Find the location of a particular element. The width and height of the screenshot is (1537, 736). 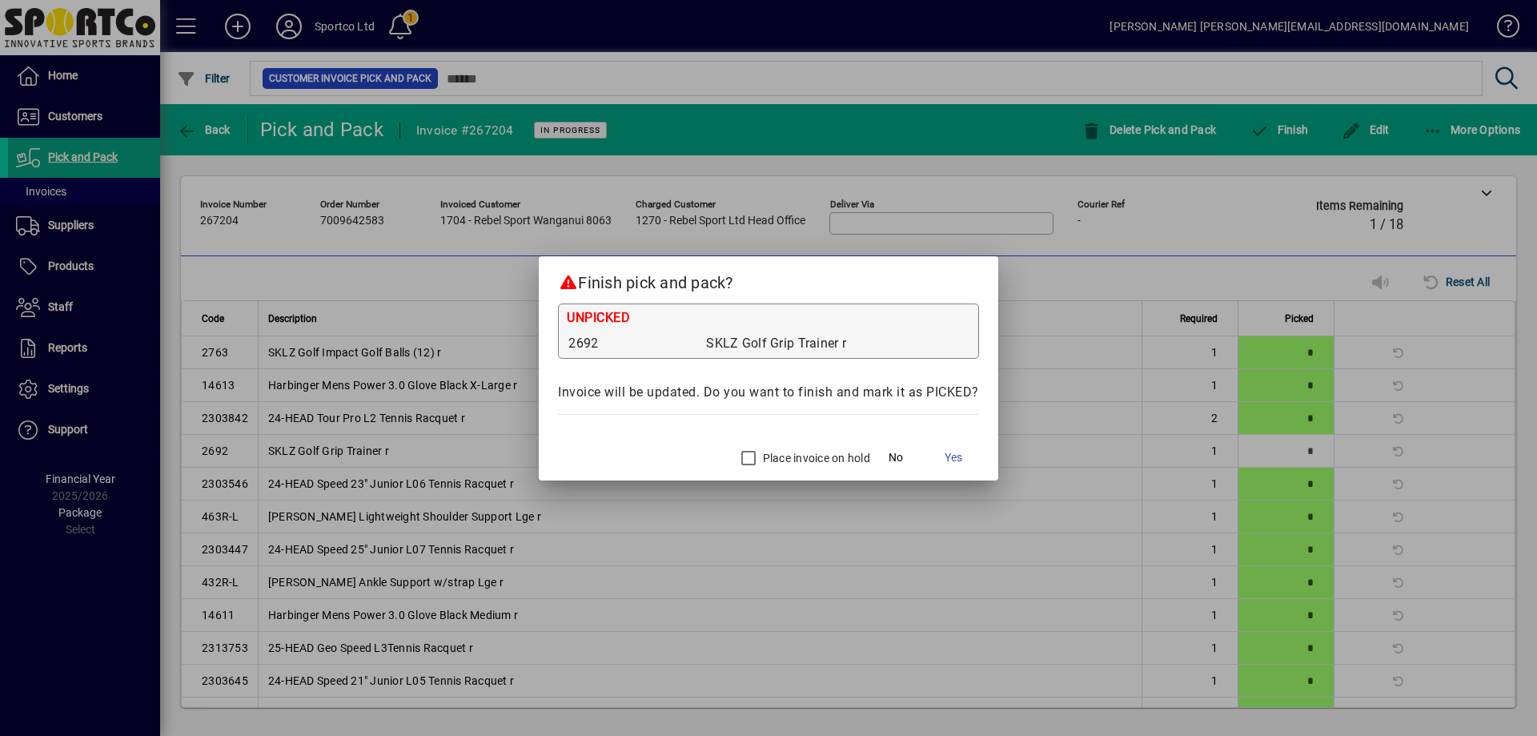

h2: Finish pick and pack? is located at coordinates (769, 279).